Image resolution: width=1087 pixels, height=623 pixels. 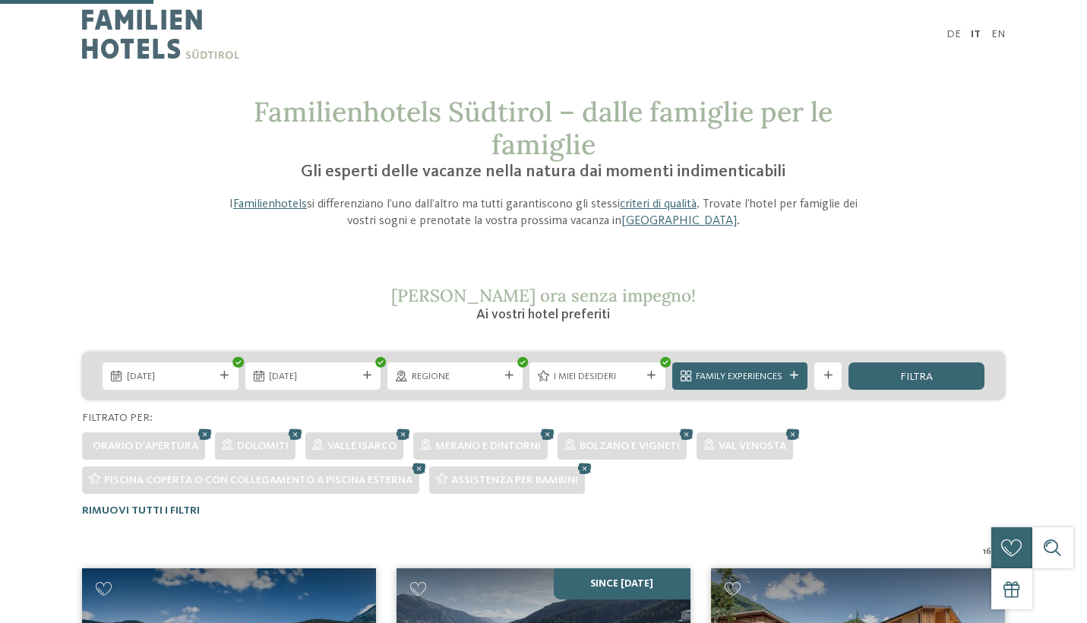 What do you see at coordinates (739, 377) in the screenshot?
I see `span: Family Experiences` at bounding box center [739, 377].